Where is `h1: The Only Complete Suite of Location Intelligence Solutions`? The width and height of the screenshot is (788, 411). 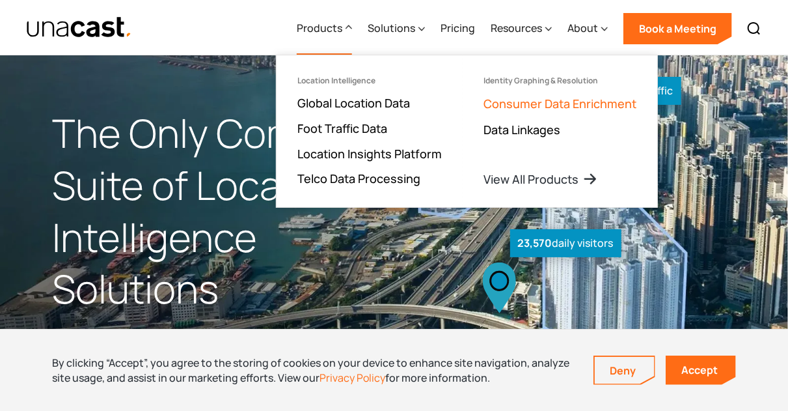
h1: The Only Complete Suite of Location Intelligence Solutions is located at coordinates (223, 211).